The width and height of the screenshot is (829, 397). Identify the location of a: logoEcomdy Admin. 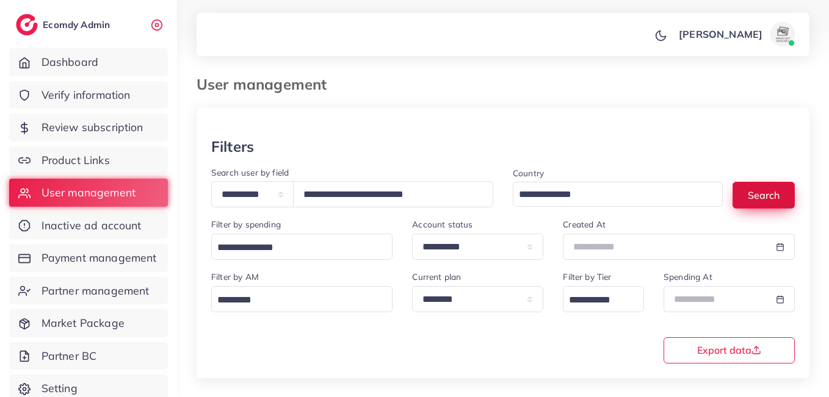
(64, 24).